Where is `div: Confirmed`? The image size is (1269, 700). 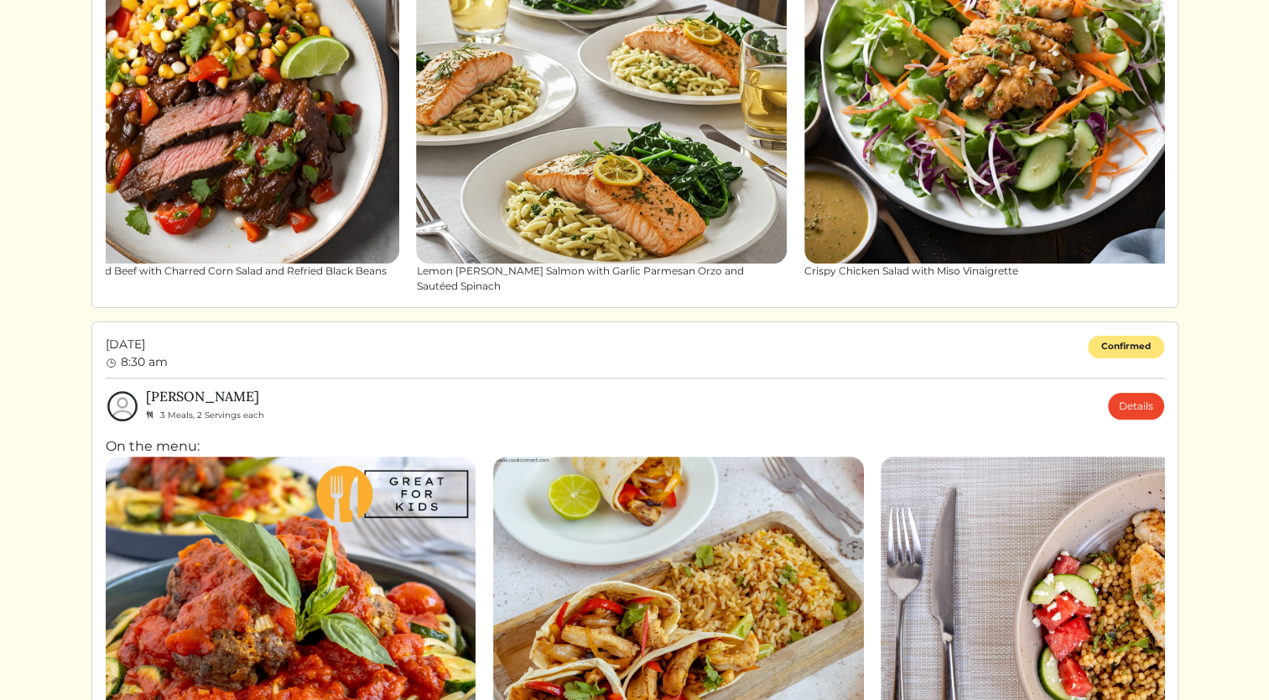 div: Confirmed is located at coordinates (1126, 346).